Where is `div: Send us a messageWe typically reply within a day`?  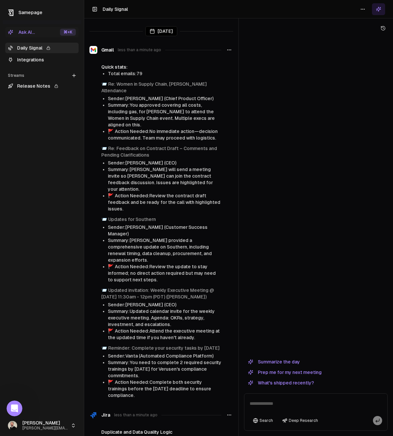 div: Send us a messageWe typically reply within a day is located at coordinates (66, 101).